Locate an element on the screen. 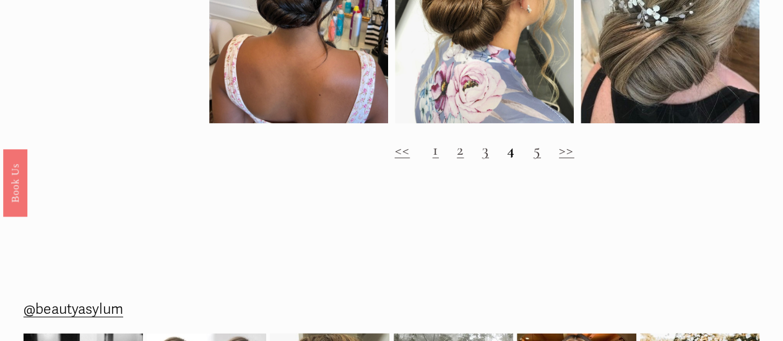 This screenshot has height=341, width=783. a: @beautyasylum is located at coordinates (73, 309).